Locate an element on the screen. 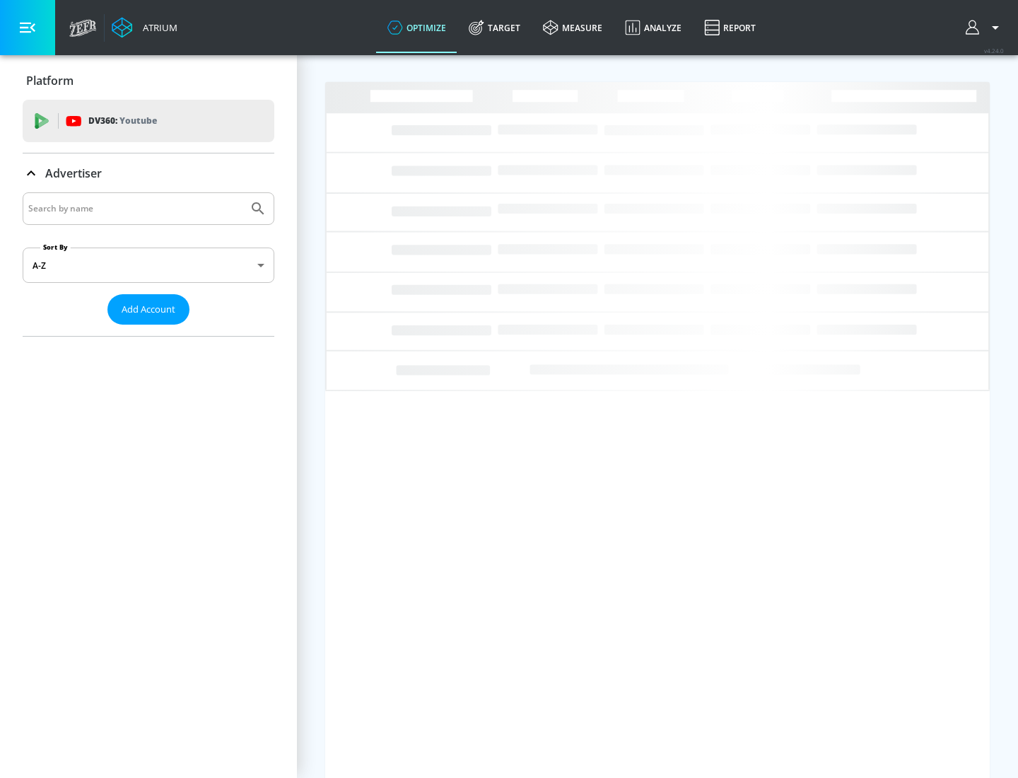  div: A-Z is located at coordinates (148, 265).